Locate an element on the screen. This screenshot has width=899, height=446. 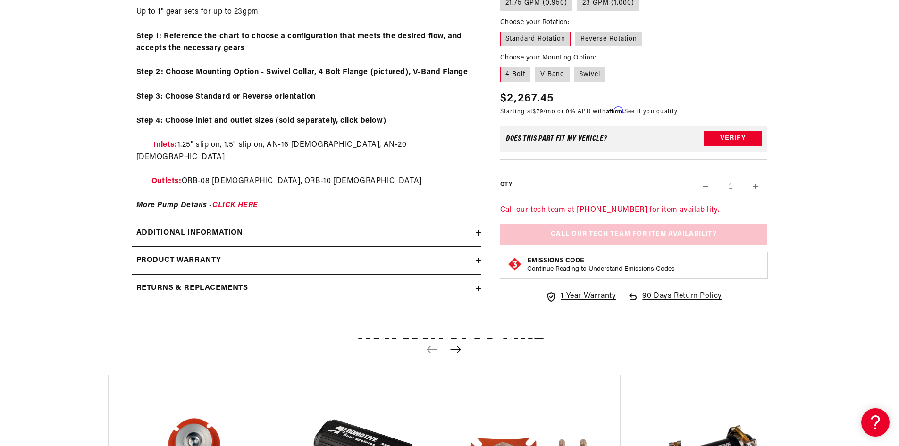
label: 4 Bolt is located at coordinates (516, 75).